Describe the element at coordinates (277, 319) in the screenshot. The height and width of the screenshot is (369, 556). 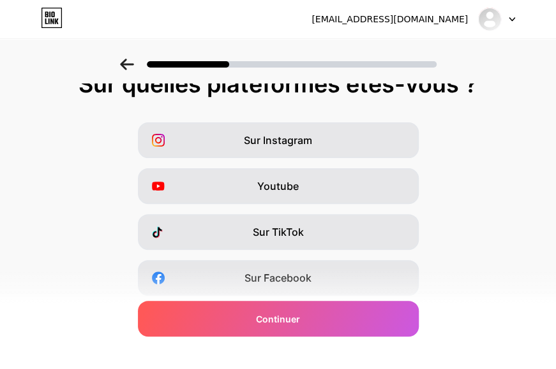
I see `span: Continuer` at that location.